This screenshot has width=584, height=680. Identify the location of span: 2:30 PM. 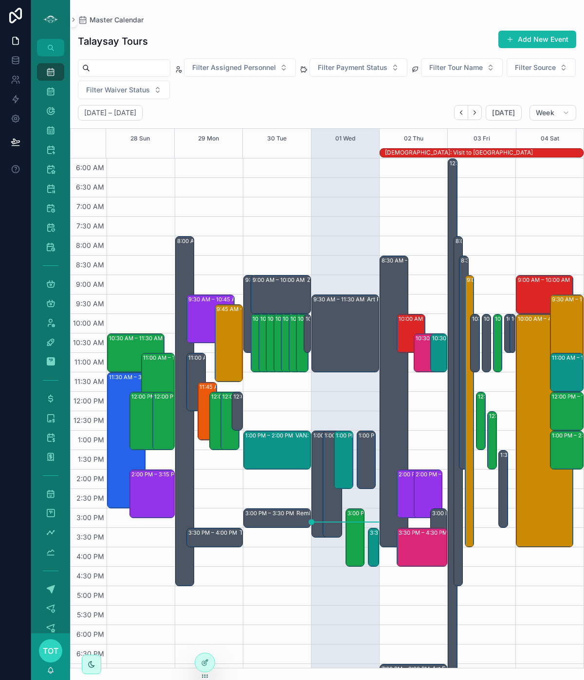
(90, 498).